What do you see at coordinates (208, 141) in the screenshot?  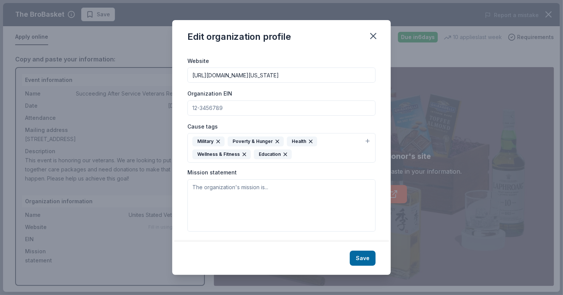 I see `div: Military` at bounding box center [208, 141].